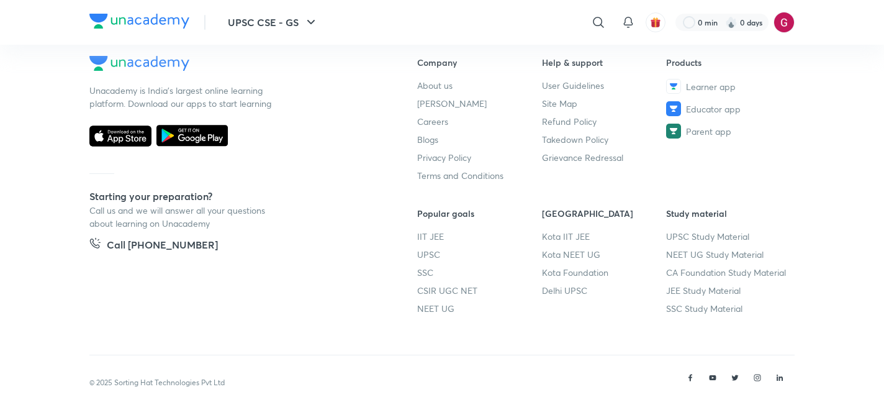 The height and width of the screenshot is (420, 884). I want to click on img: Educator app, so click(674, 109).